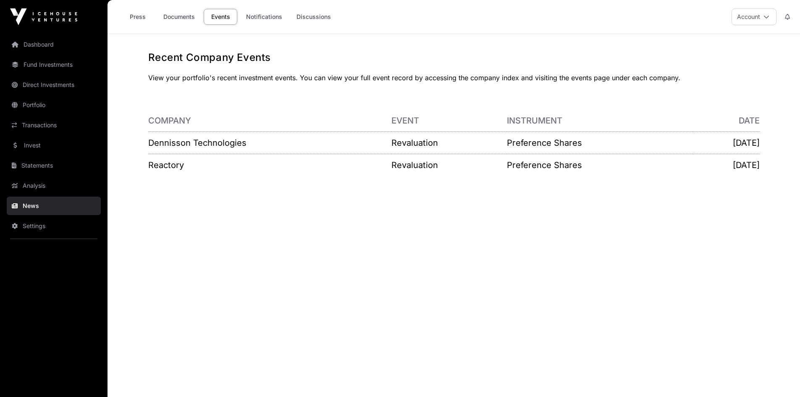 The image size is (800, 397). What do you see at coordinates (138, 17) in the screenshot?
I see `a: Press` at bounding box center [138, 17].